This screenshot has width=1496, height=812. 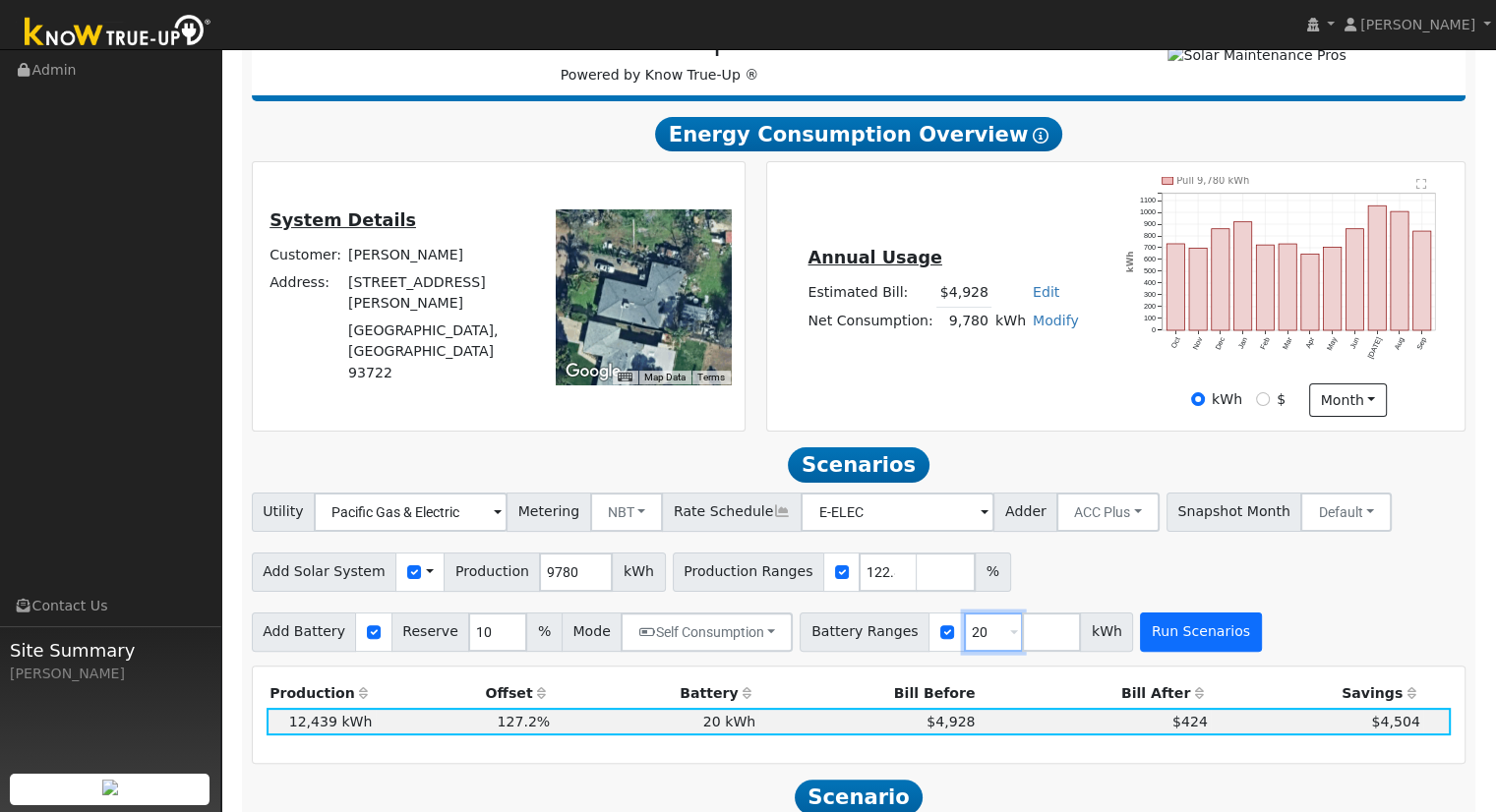 I want to click on i: Show Help, so click(x=1041, y=135).